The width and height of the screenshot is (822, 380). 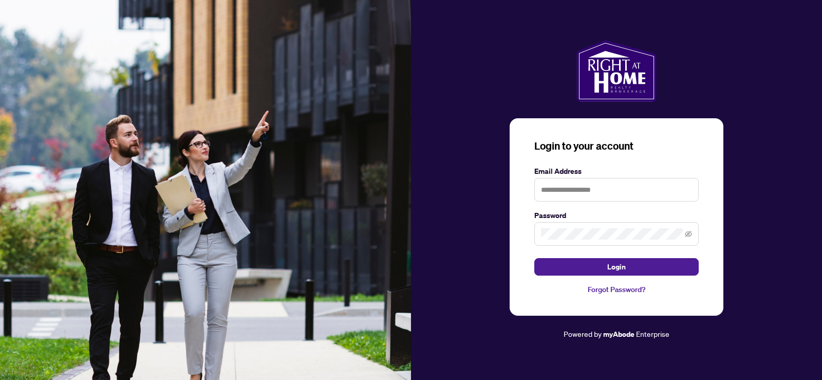 What do you see at coordinates (616, 71) in the screenshot?
I see `img: ma-logo` at bounding box center [616, 71].